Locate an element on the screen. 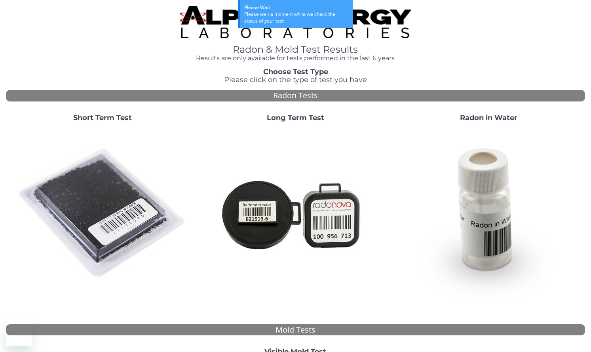 The height and width of the screenshot is (352, 591). div: Mold Tests is located at coordinates (295, 330).